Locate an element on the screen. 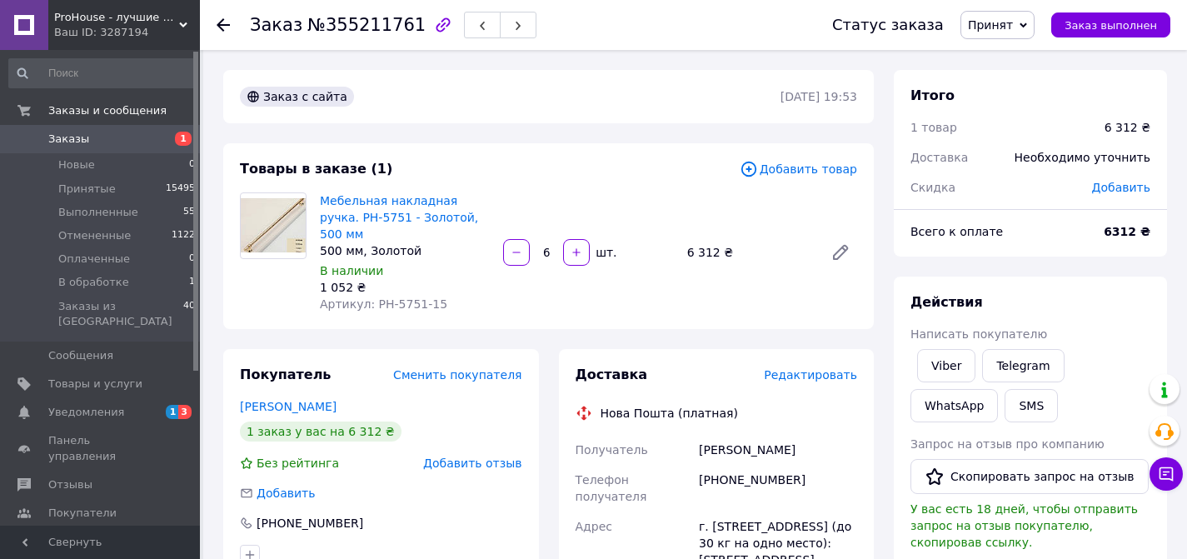 This screenshot has width=1187, height=559. span: 1 товар is located at coordinates (934, 127).